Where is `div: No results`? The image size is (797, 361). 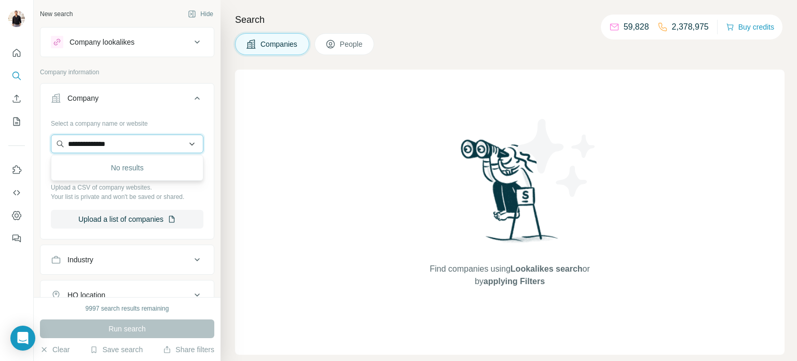 div: No results is located at coordinates (127, 168).